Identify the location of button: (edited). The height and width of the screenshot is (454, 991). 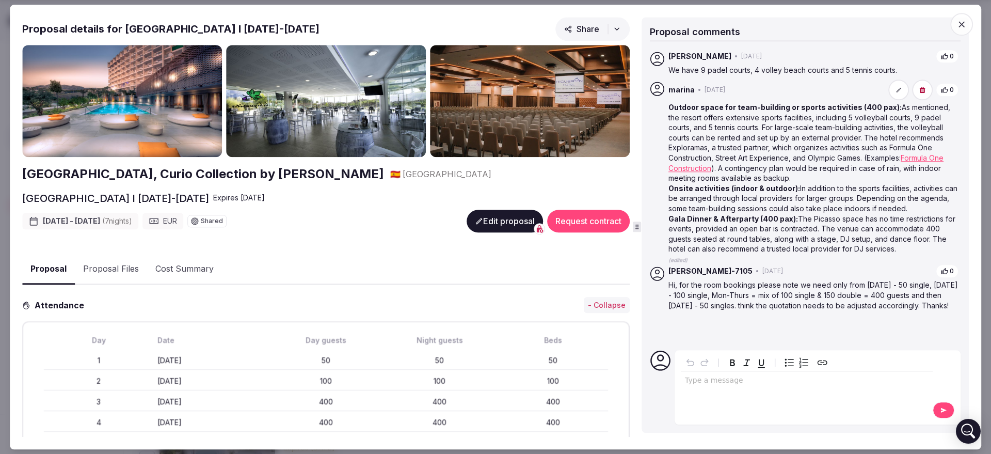
(678, 259).